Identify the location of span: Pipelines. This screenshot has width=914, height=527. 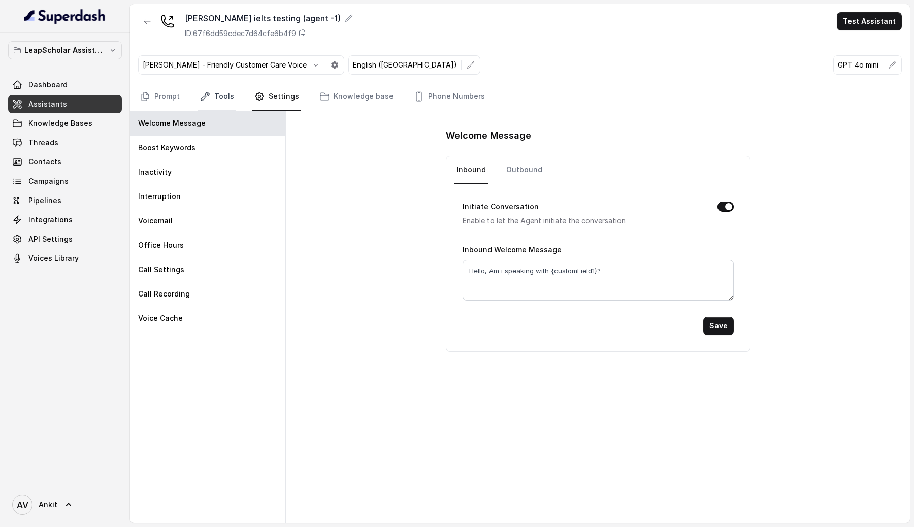
(45, 200).